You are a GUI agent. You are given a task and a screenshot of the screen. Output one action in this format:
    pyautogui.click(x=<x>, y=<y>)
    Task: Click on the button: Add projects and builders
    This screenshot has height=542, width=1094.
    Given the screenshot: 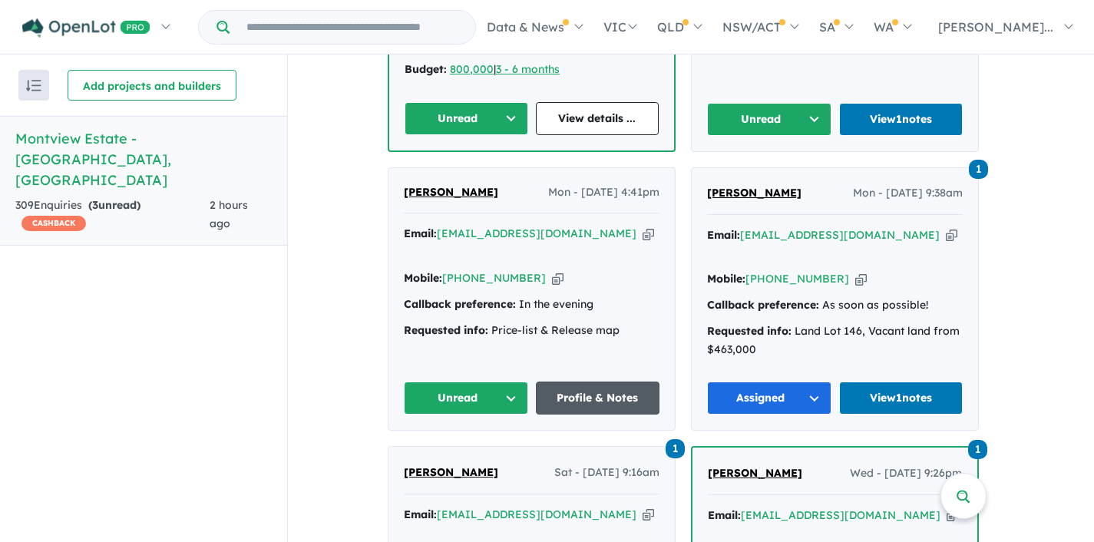 What is the action you would take?
    pyautogui.click(x=152, y=85)
    